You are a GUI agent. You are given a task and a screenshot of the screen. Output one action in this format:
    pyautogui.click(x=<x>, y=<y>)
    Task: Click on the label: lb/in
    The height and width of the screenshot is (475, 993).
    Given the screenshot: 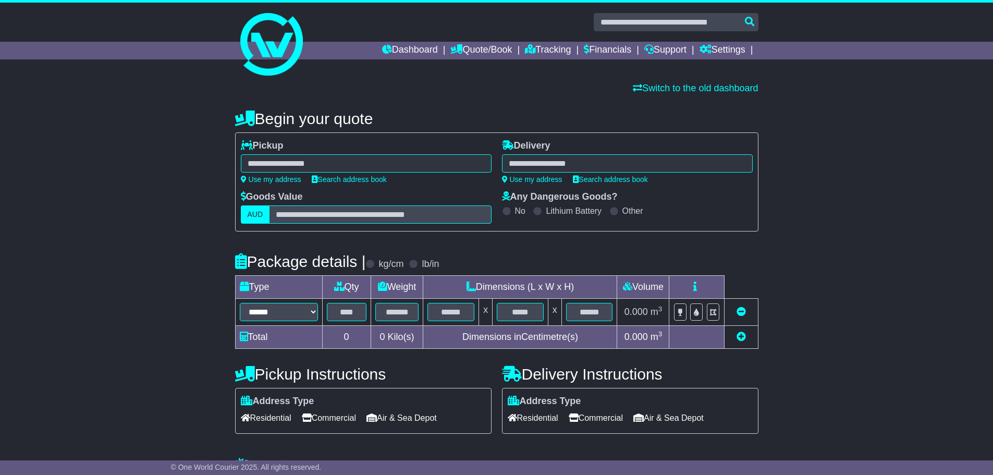 What is the action you would take?
    pyautogui.click(x=430, y=264)
    